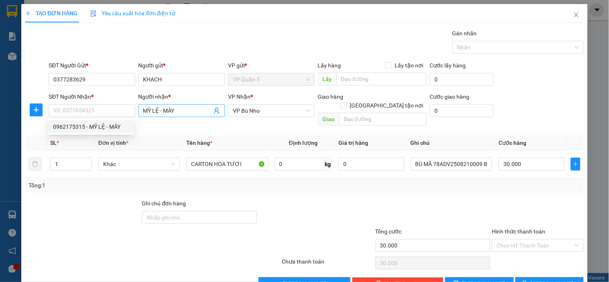 The width and height of the screenshot is (609, 282). I want to click on label: Hình thức thanh toán, so click(518, 232).